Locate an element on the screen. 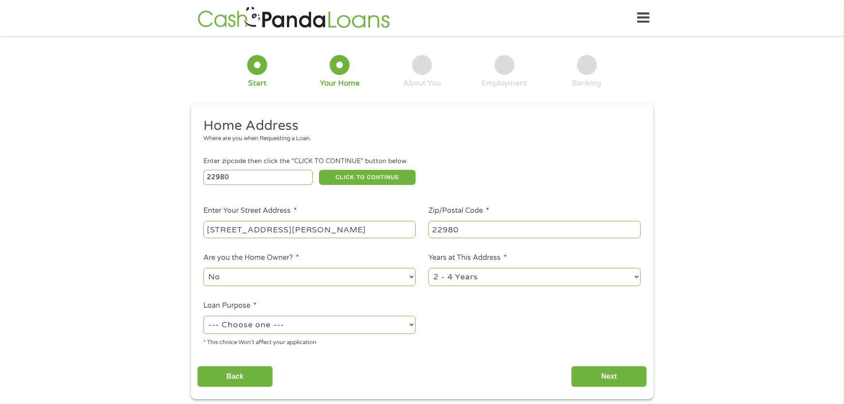 This screenshot has height=404, width=844. label: Zip/Postal Code is located at coordinates (459, 211).